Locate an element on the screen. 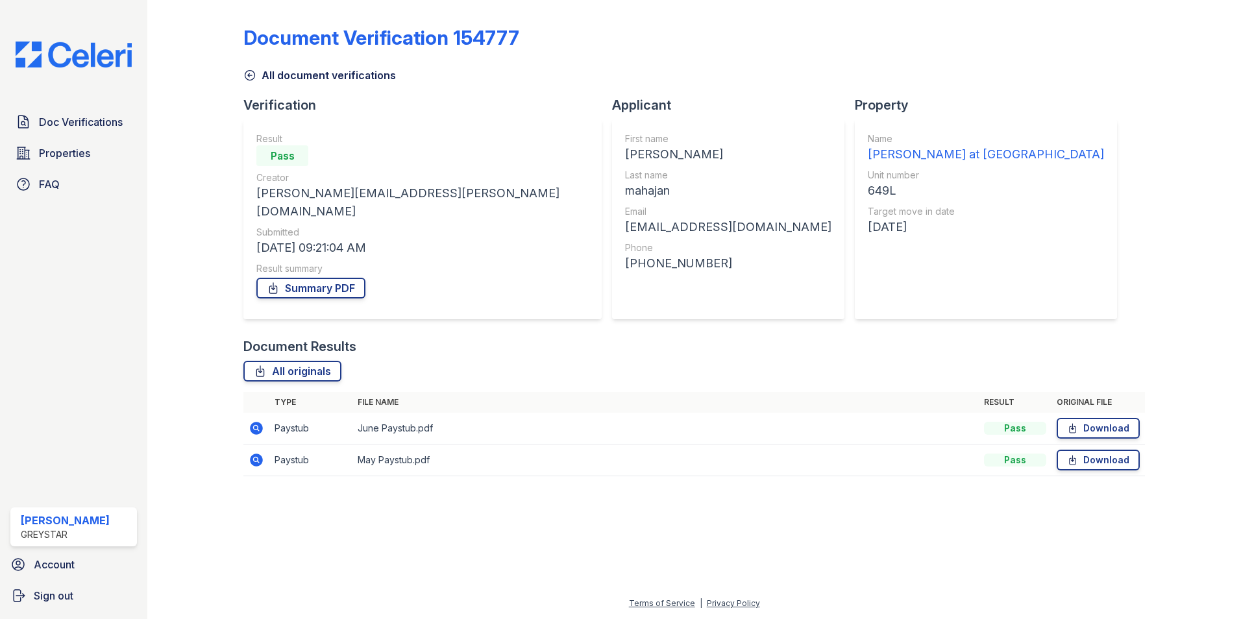 This screenshot has width=1241, height=619. a: All originals is located at coordinates (292, 371).